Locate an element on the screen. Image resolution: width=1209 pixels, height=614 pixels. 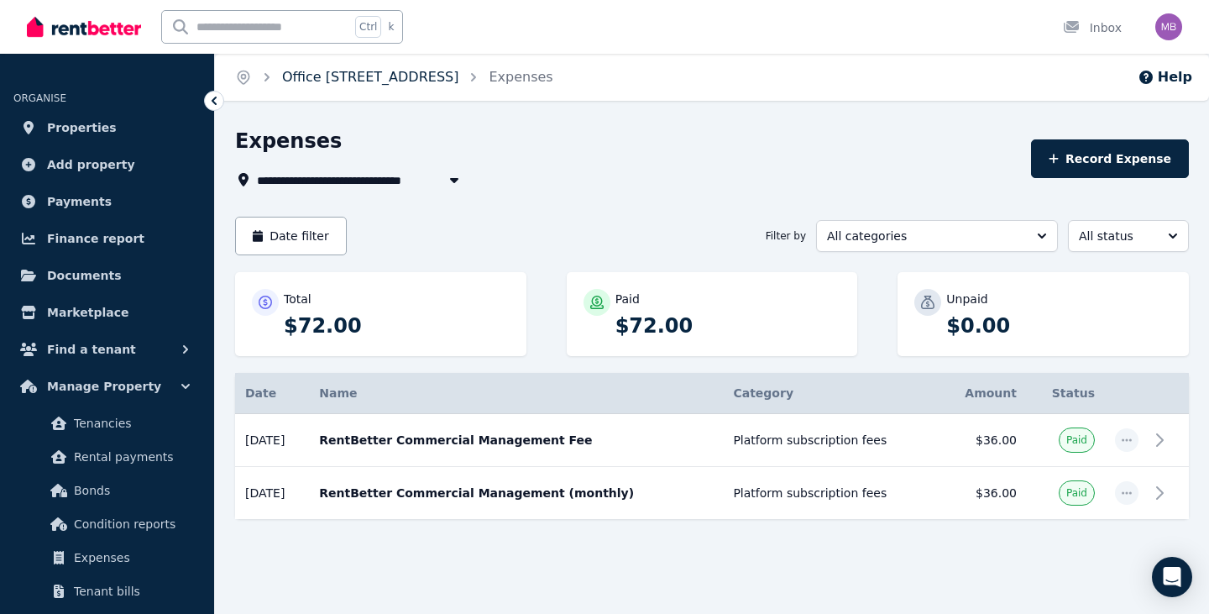
th: Status is located at coordinates (1065, 393).